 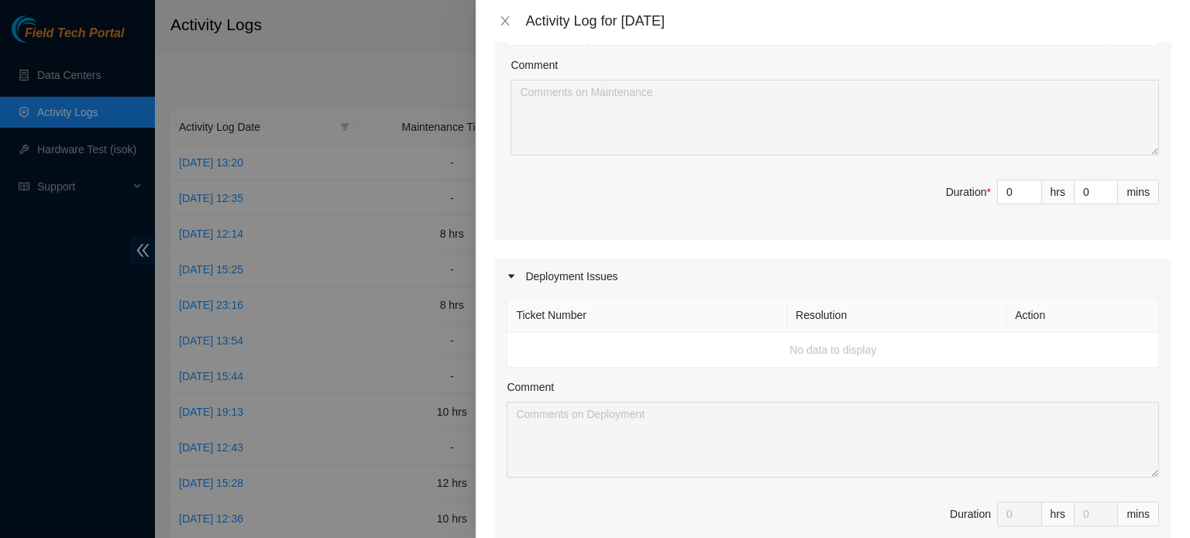 What do you see at coordinates (1082, 315) in the screenshot?
I see `th: Action` at bounding box center [1082, 315].